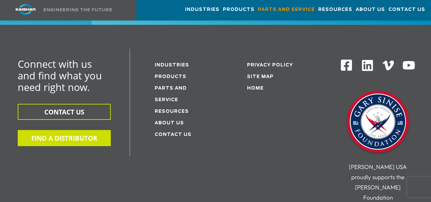  What do you see at coordinates (260, 77) in the screenshot?
I see `a: Site Map` at bounding box center [260, 77].